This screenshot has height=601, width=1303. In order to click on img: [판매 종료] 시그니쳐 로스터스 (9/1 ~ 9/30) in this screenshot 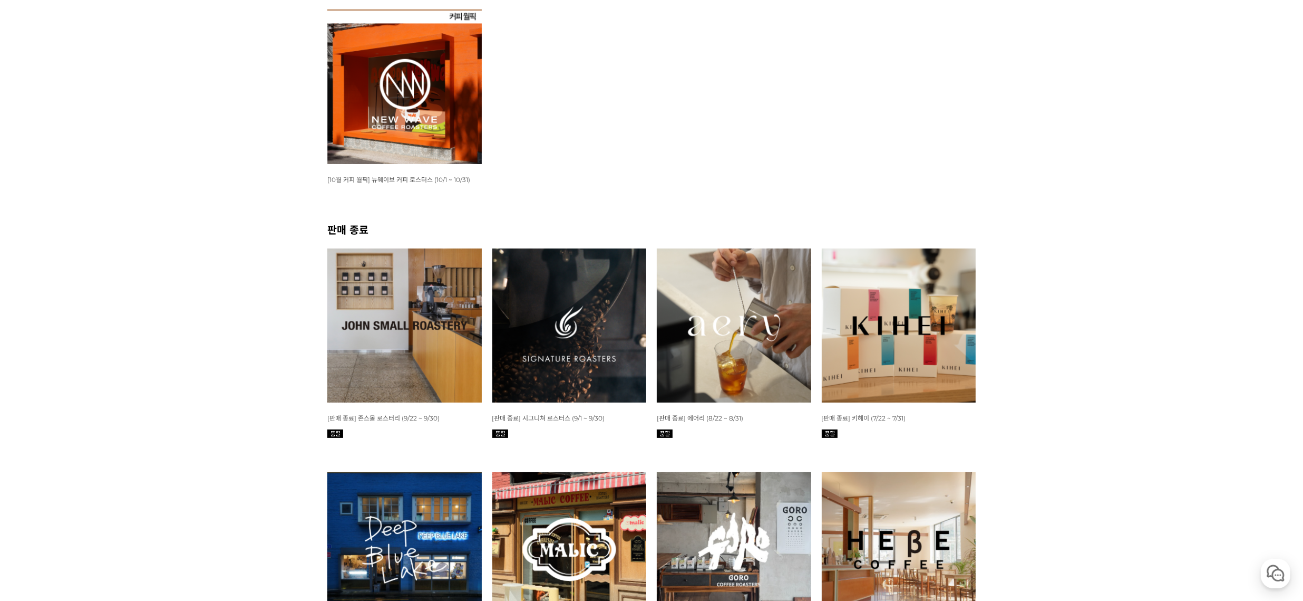, I will do `click(569, 325)`.